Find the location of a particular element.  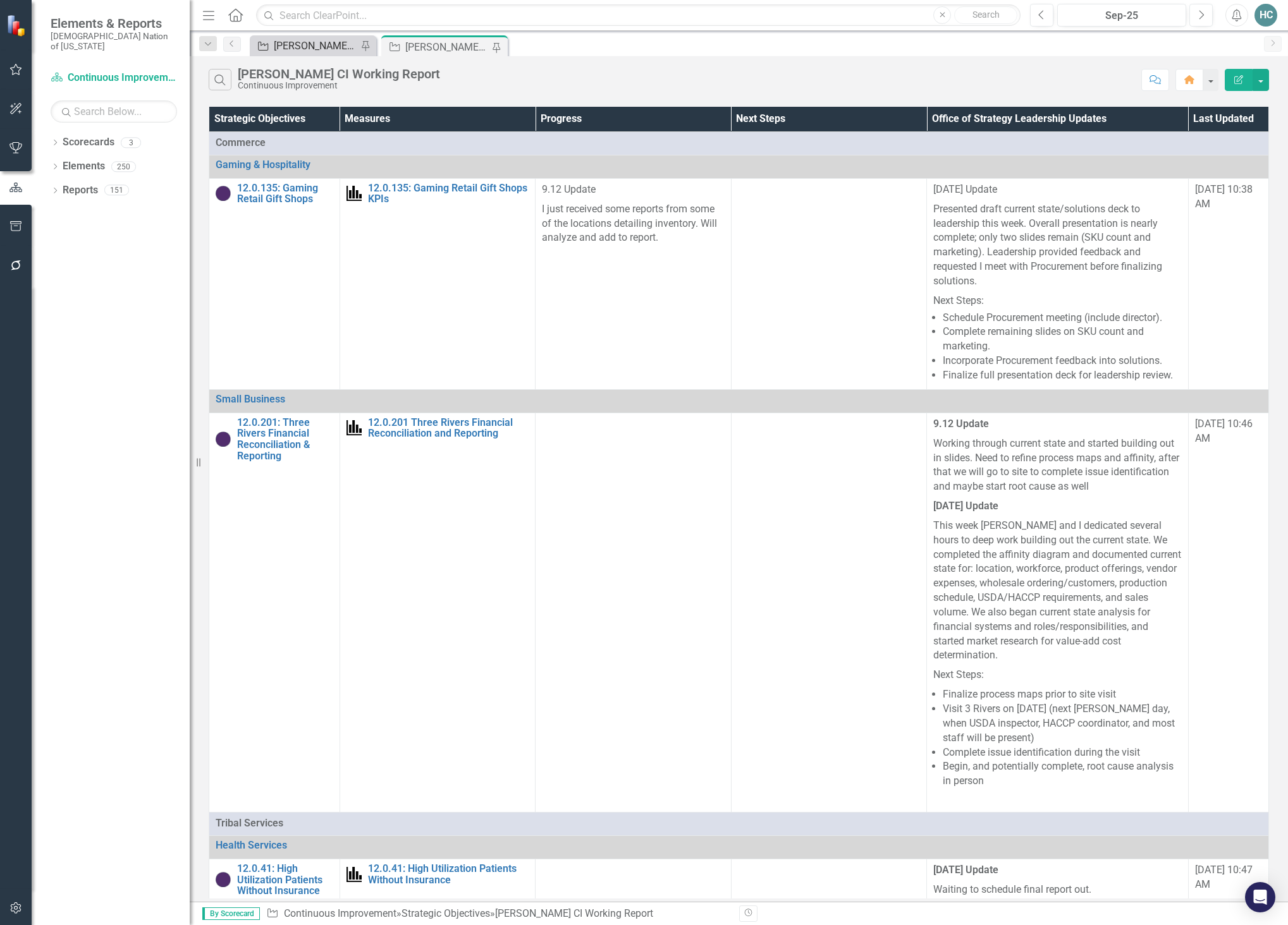

p: Incorporate Procurement feedback into solutions. is located at coordinates (1062, 361).